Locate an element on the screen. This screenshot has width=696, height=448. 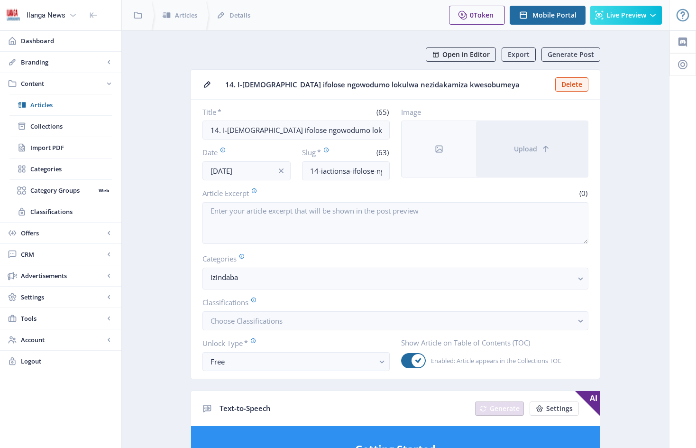
label: Image is located at coordinates (491, 112).